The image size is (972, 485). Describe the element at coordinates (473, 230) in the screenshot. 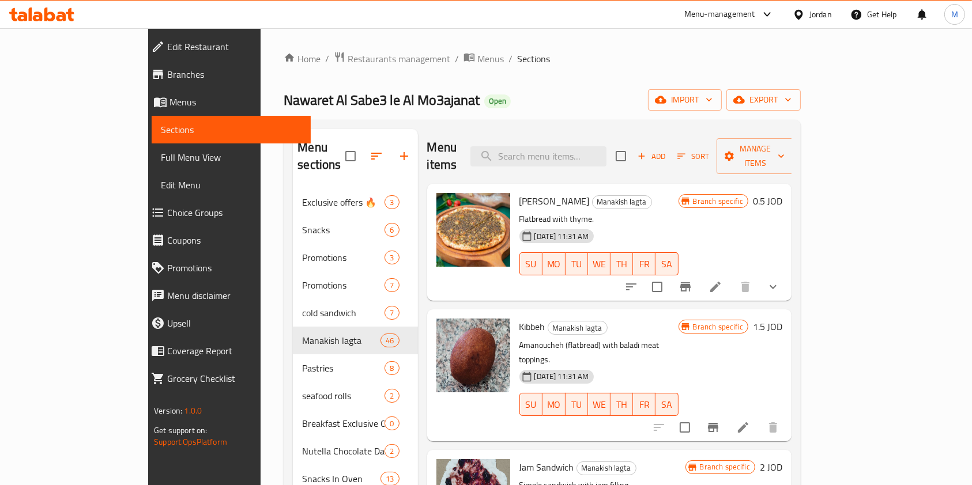

I see `img: Manoushe Zaatar` at that location.